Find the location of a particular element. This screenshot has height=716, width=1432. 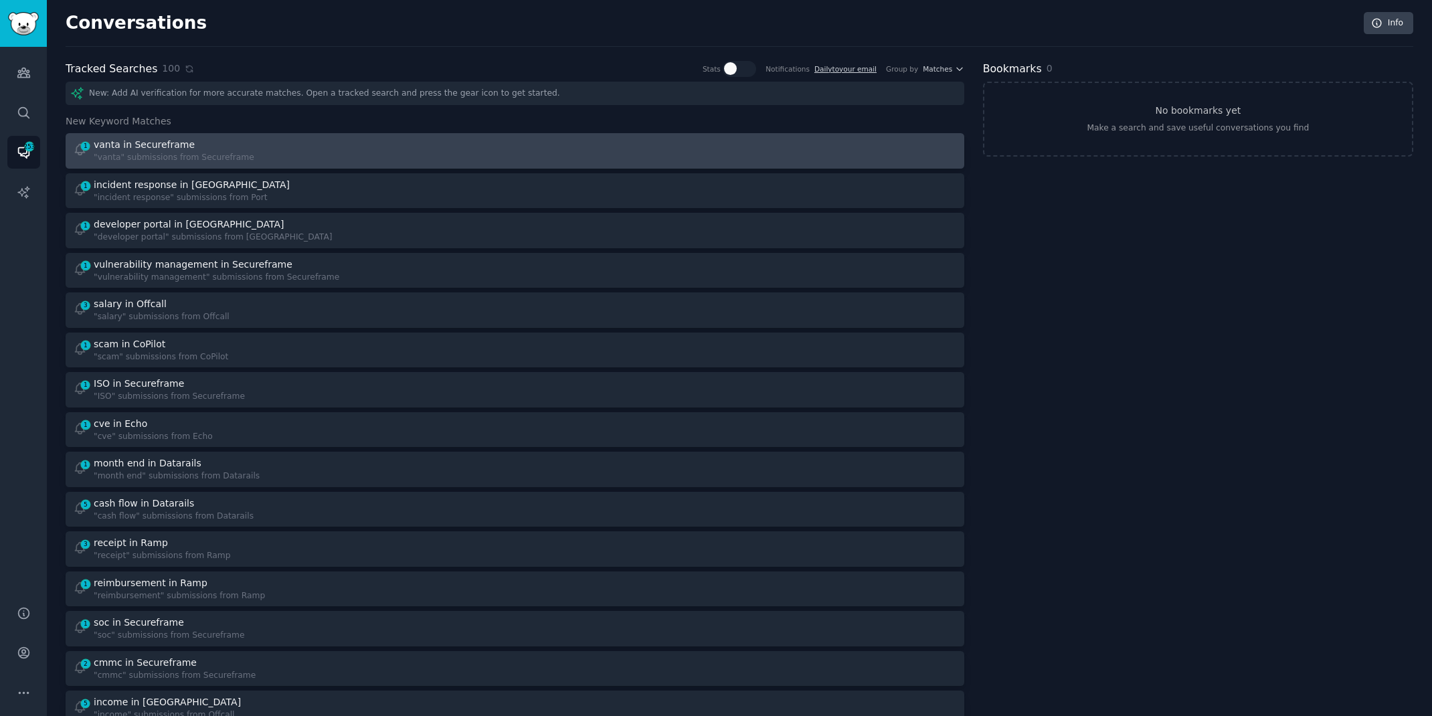

h3: No bookmarks yet is located at coordinates (1198, 110).